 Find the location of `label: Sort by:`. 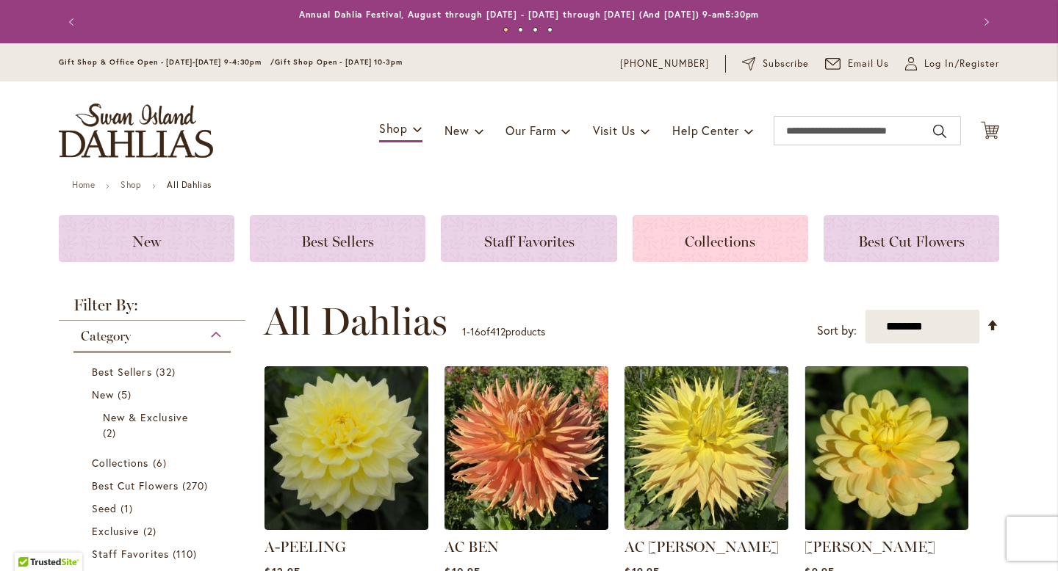

label: Sort by: is located at coordinates (837, 331).